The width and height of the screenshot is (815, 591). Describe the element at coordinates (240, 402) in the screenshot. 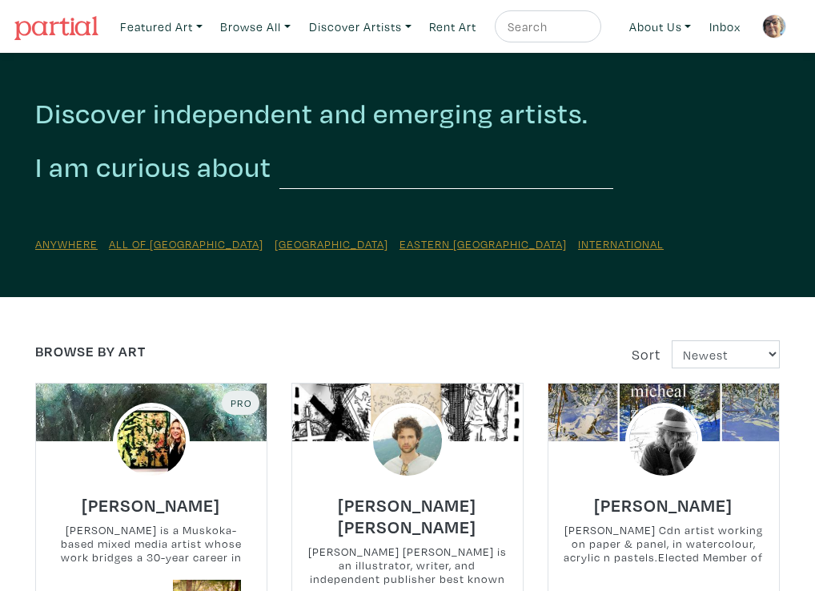

I see `span: Pro` at that location.